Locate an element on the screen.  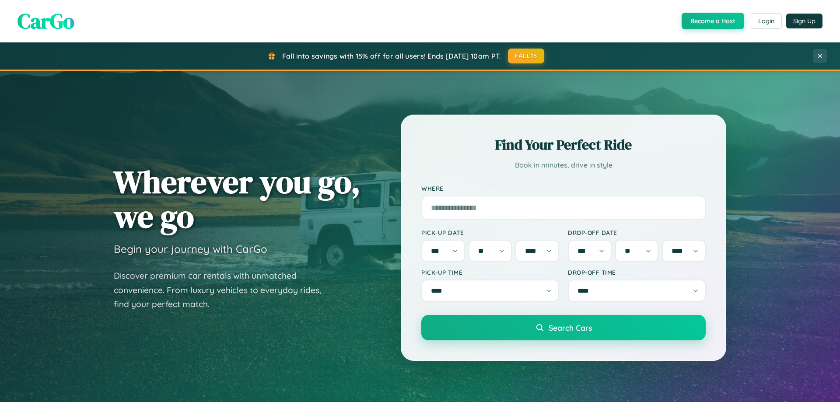
label: Where is located at coordinates (563, 188).